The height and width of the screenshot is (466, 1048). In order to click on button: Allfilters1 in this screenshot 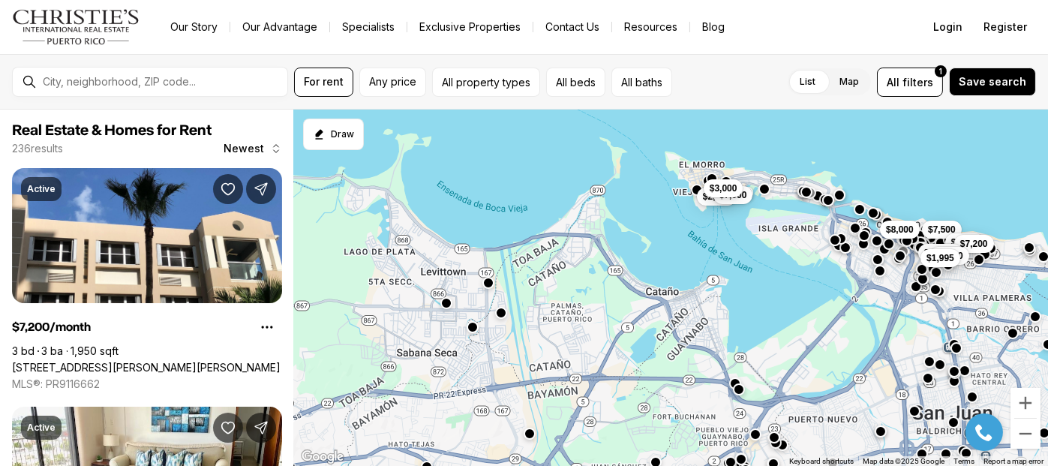, I will do `click(910, 82)`.